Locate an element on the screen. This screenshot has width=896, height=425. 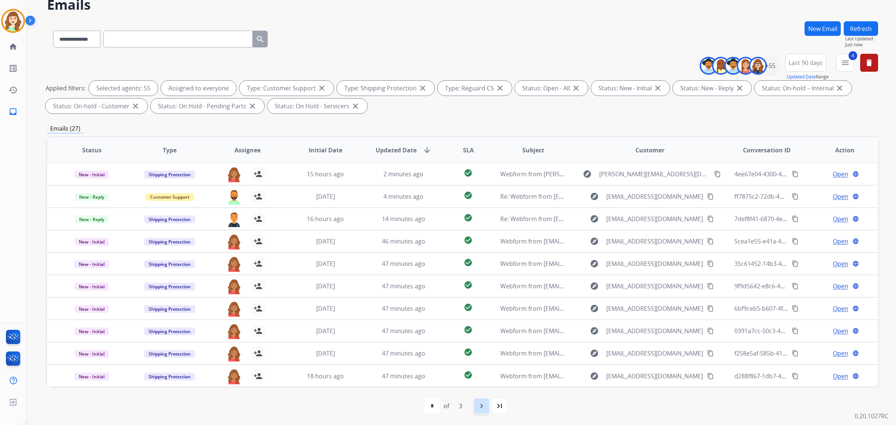
div: +55 is located at coordinates (770, 66).